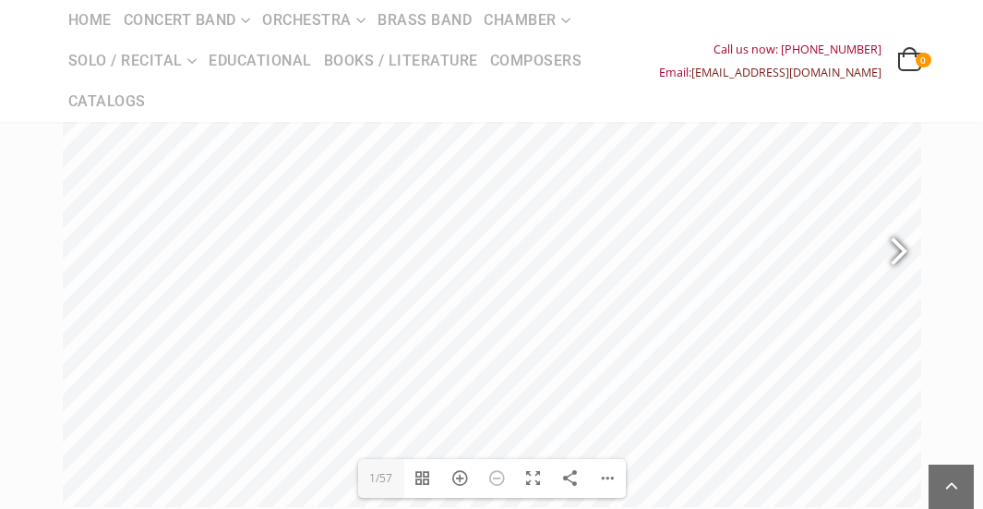 Image resolution: width=983 pixels, height=509 pixels. I want to click on div: Toggle Thumbnails, so click(423, 478).